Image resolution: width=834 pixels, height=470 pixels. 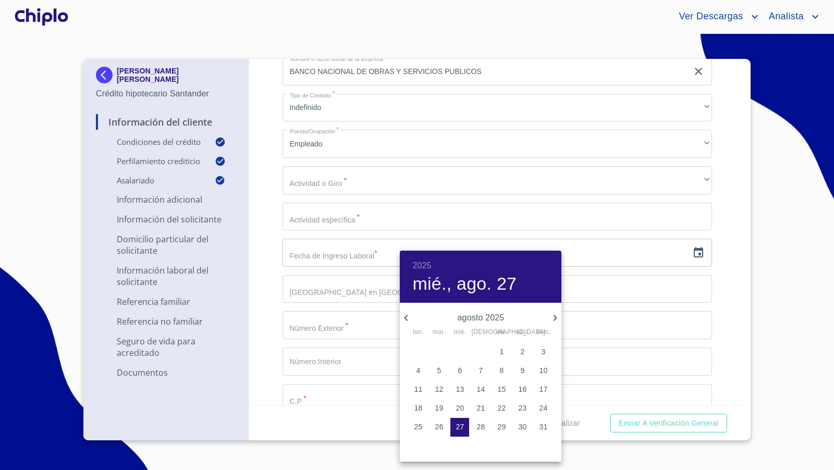 I want to click on p: 29, so click(x=501, y=427).